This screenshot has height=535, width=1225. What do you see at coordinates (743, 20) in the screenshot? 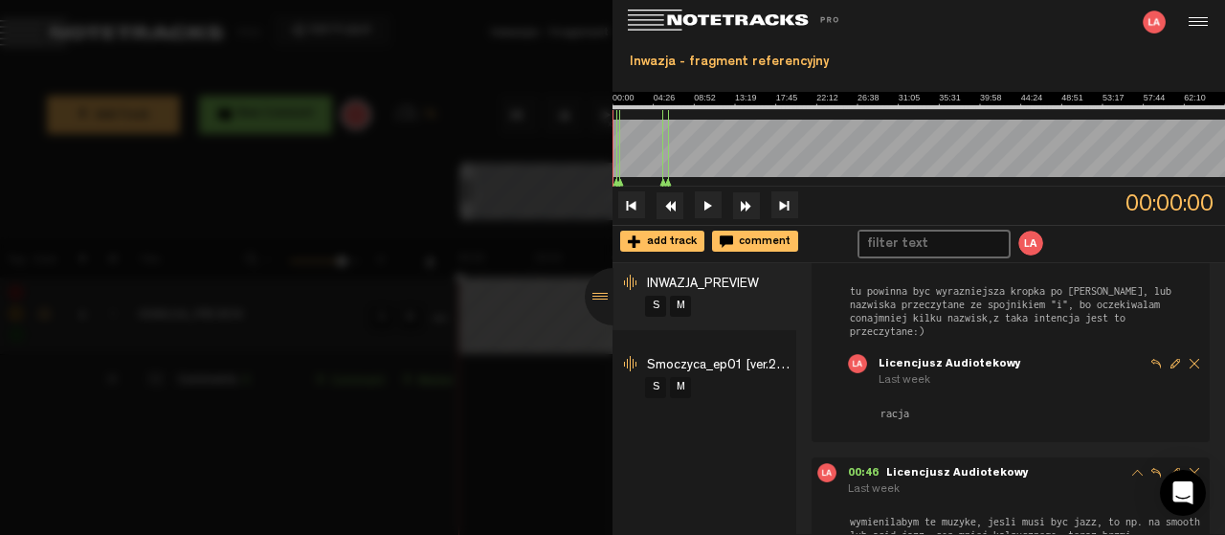
I see `img: logo_white.svg` at bounding box center [743, 20].